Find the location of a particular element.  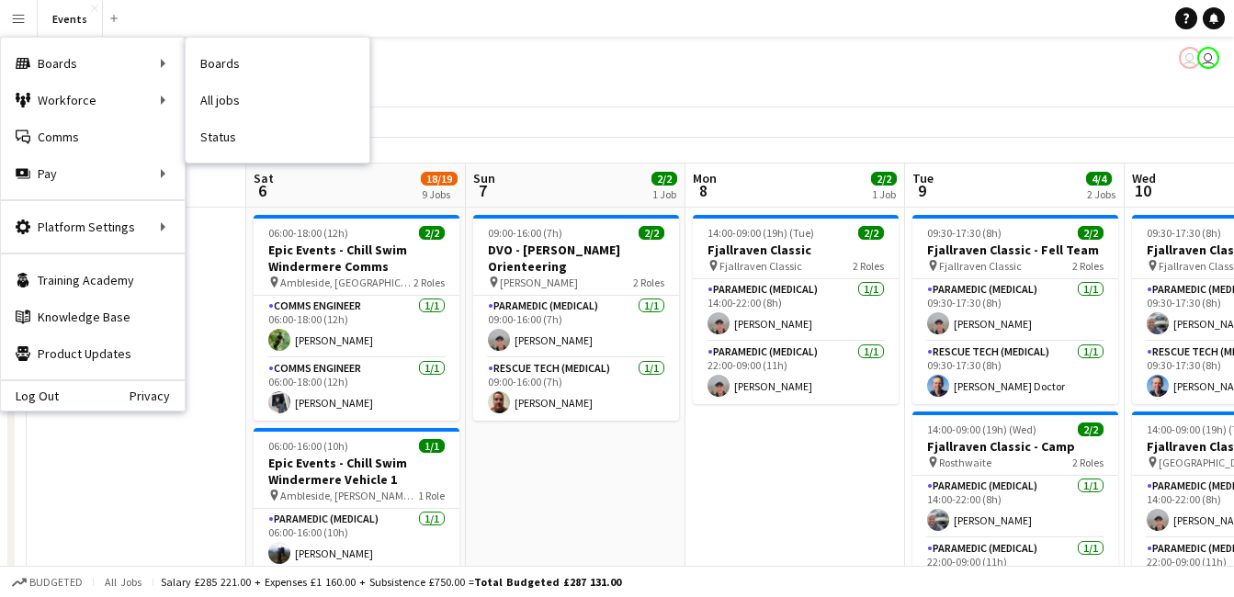

div: 09:30-17:30 (8h)2/2Fjallraven Classic - Fell Team Fjallraven Classic2 RolesParamedic (Medical)1/1... is located at coordinates (1016, 310).